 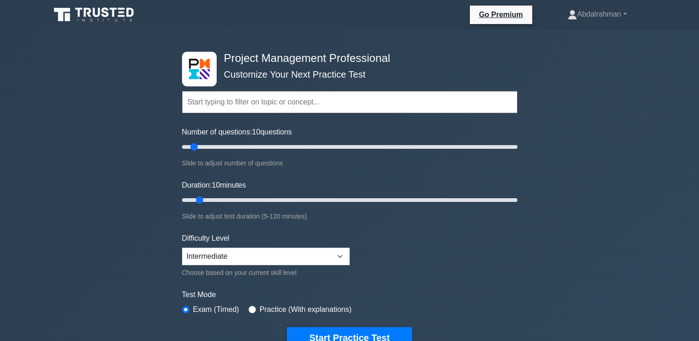 What do you see at coordinates (597, 14) in the screenshot?
I see `a: Abdalrahman` at bounding box center [597, 14].